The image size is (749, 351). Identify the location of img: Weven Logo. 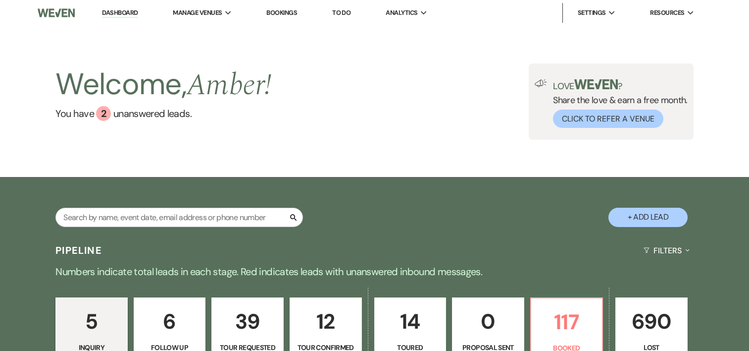
(56, 13).